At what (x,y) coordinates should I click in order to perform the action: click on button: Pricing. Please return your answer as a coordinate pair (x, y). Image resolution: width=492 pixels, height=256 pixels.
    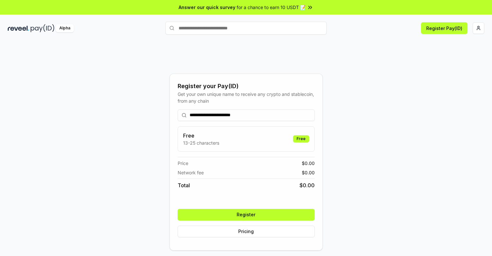
    Looking at the image, I should click on (246, 231).